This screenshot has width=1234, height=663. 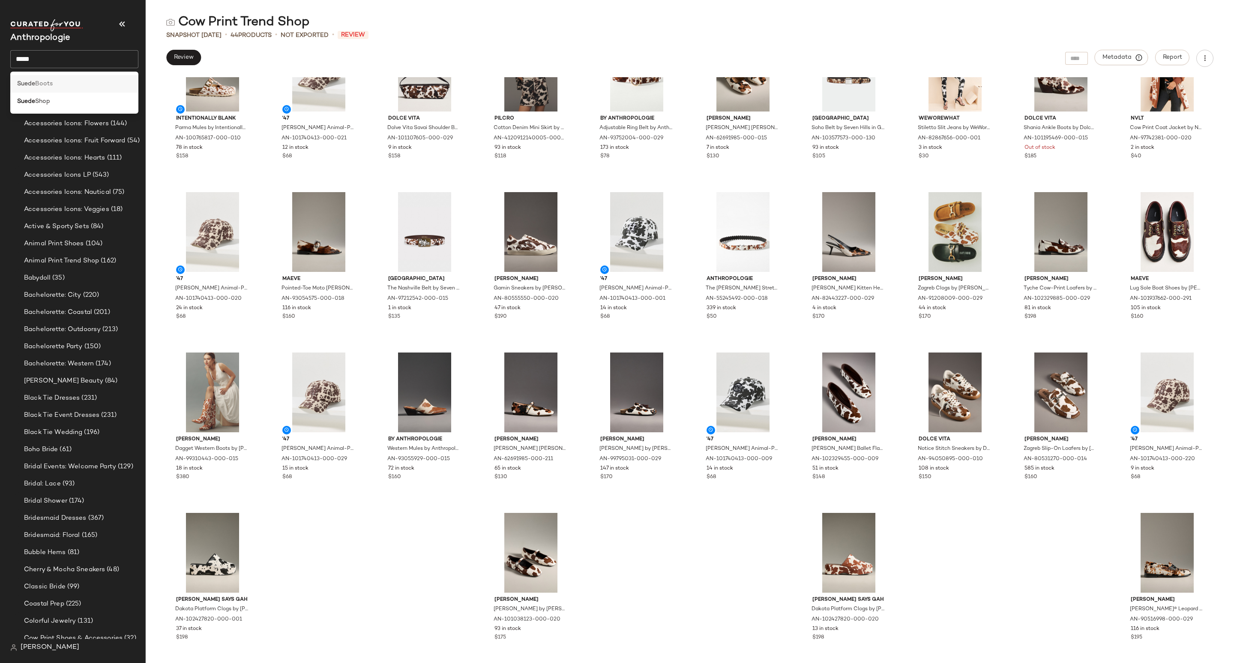 What do you see at coordinates (1167, 232) in the screenshot?
I see `img: 101937662_291_b` at bounding box center [1167, 232].